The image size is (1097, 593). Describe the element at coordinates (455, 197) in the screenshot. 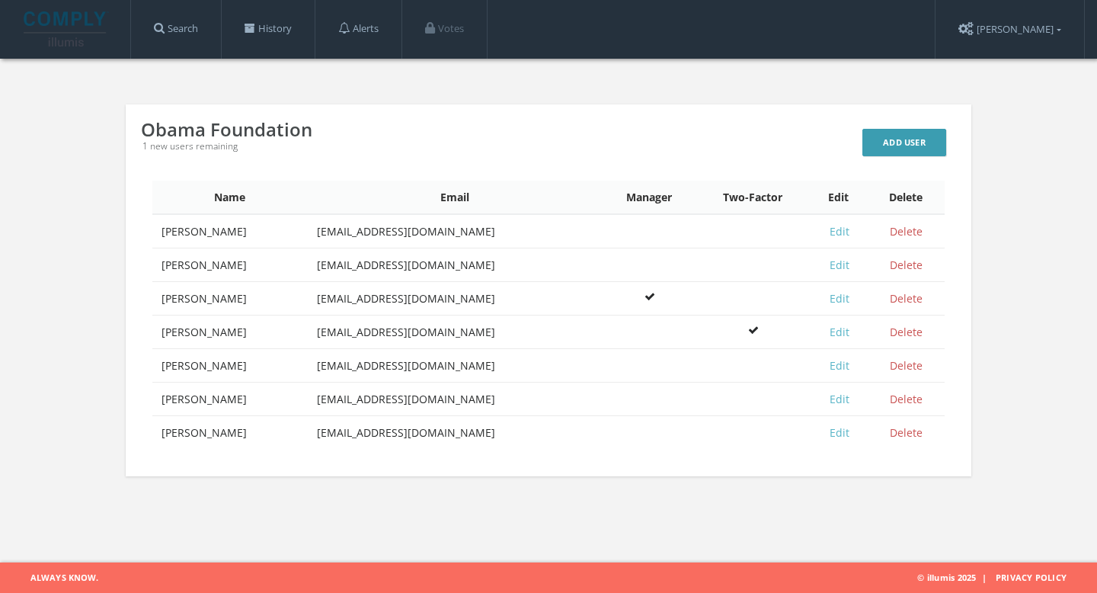

I see `th: Email` at that location.